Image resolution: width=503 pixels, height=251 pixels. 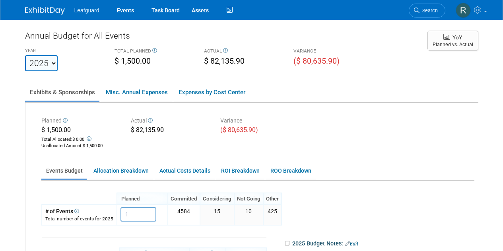 I want to click on div: Actual, so click(x=170, y=121).